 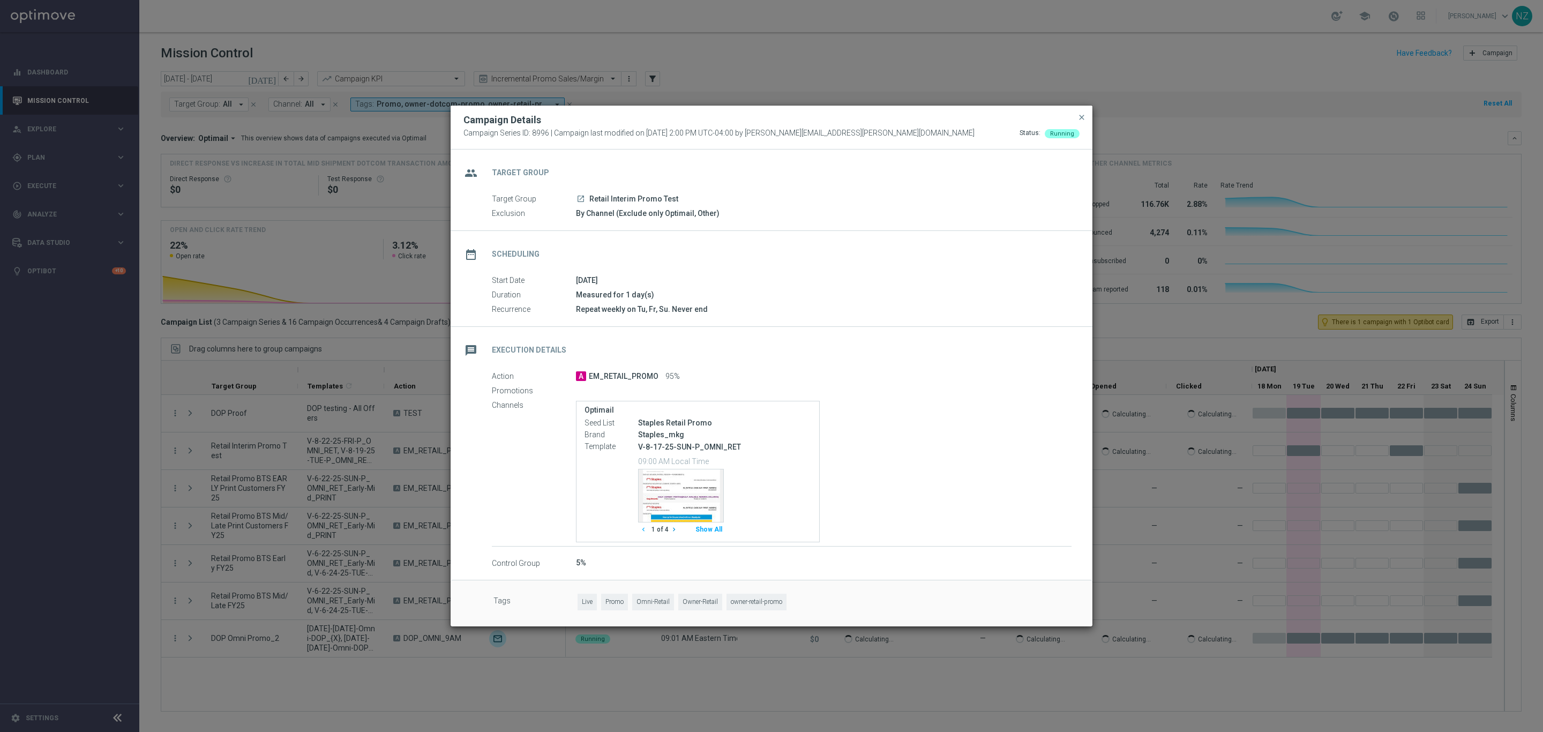 I want to click on span: EM_RETAIL_PROMO, so click(x=624, y=377).